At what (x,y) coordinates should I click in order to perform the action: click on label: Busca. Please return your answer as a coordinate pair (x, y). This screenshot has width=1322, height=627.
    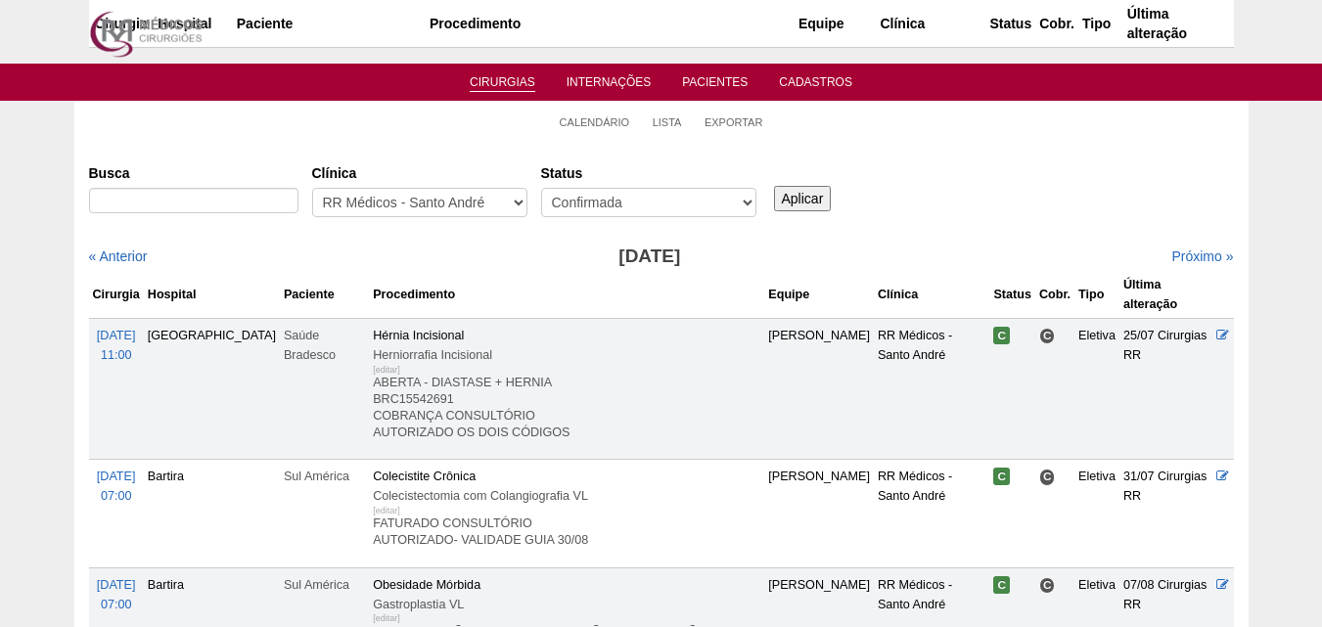
    Looking at the image, I should click on (194, 173).